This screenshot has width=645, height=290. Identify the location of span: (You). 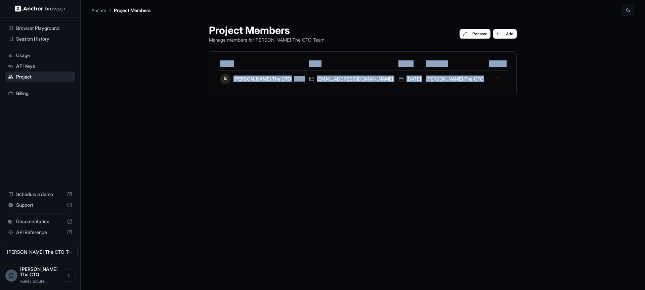
(299, 79).